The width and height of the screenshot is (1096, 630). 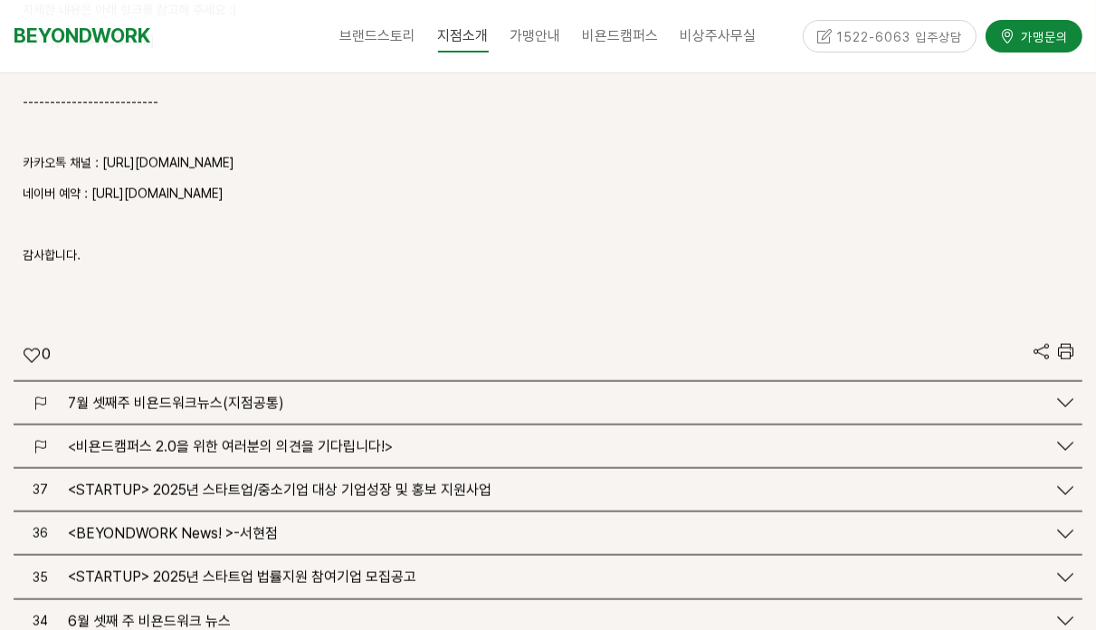 I want to click on a: 지점소개, so click(x=463, y=36).